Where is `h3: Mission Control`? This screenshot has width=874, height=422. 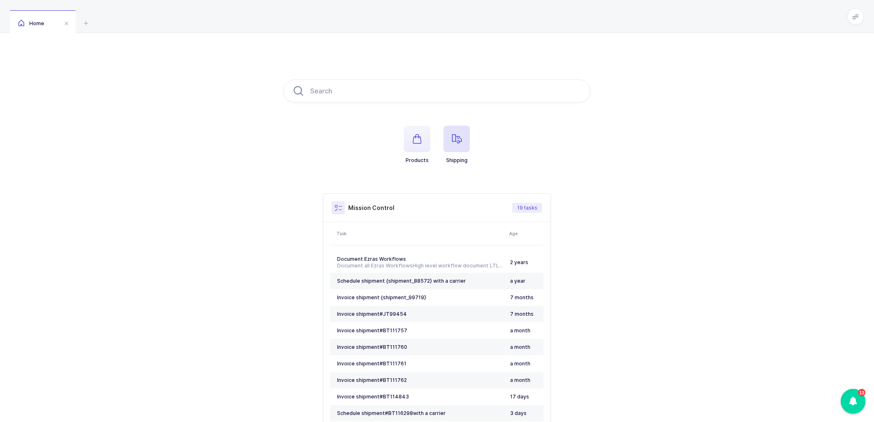 h3: Mission Control is located at coordinates (372, 208).